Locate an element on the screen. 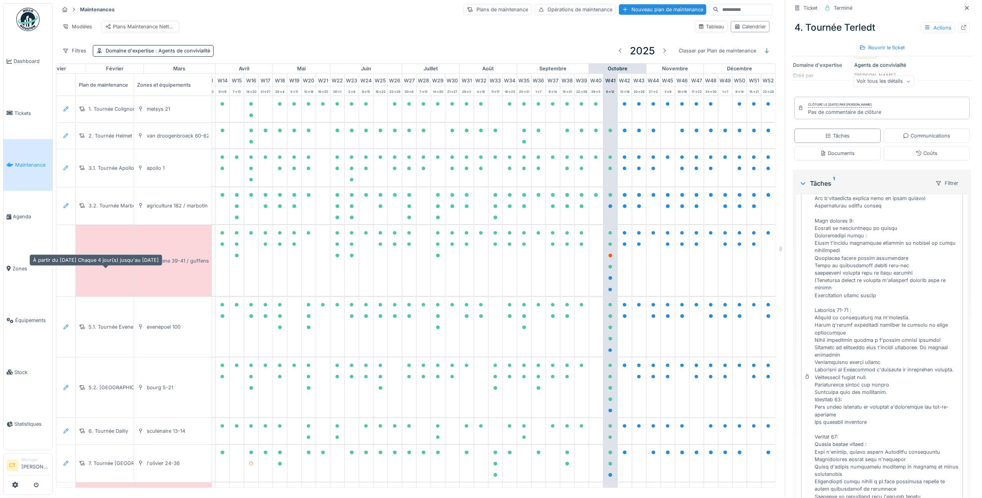  div: Plans de maintenance is located at coordinates (497, 9).